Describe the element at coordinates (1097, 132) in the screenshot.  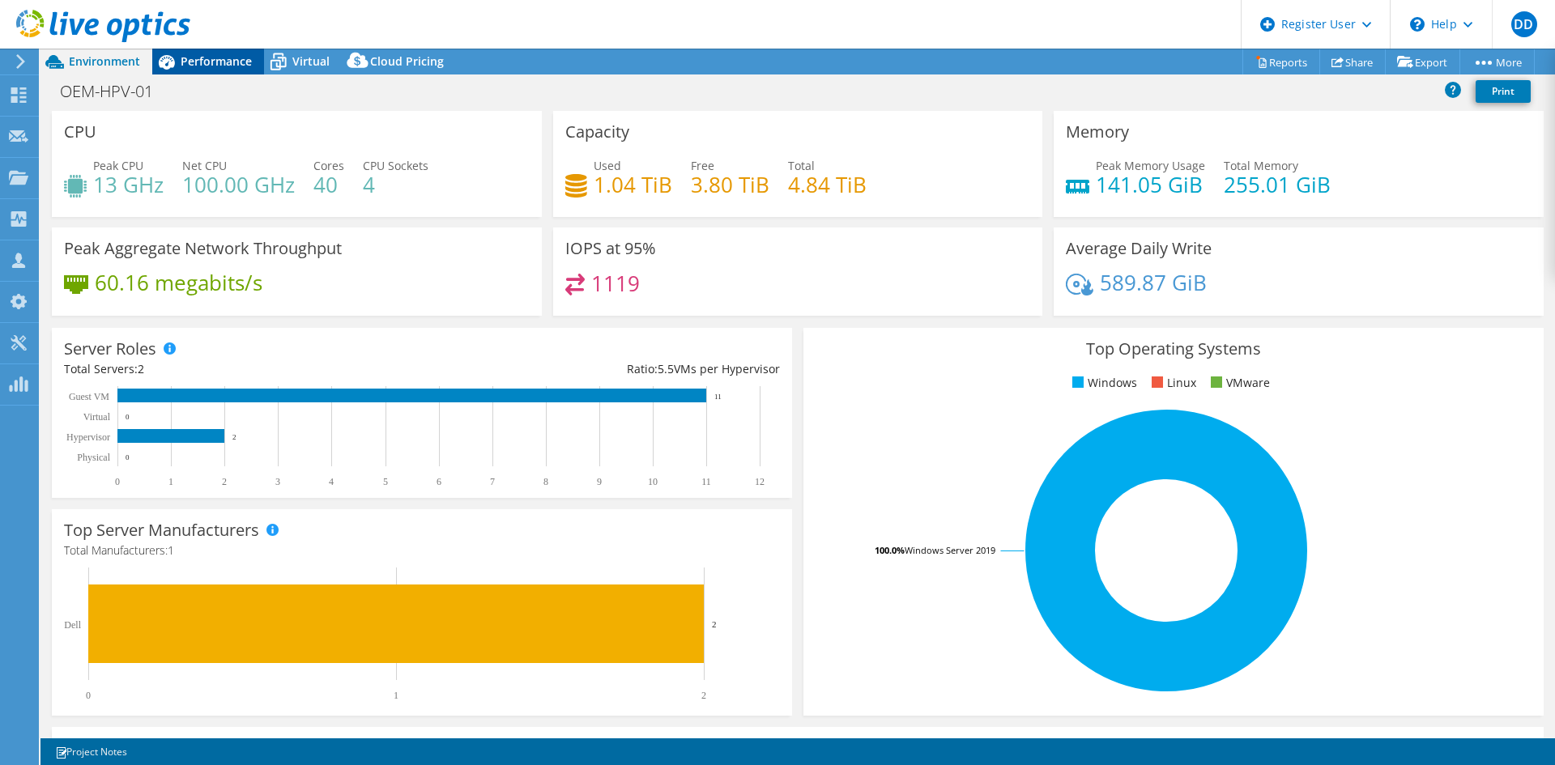
I see `h3: Memory` at that location.